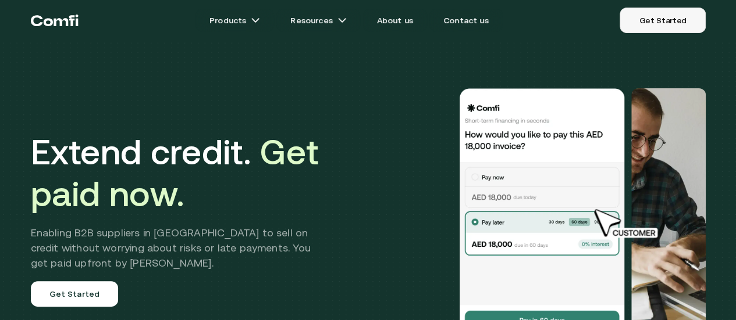  I want to click on a: Contact us, so click(466, 20).